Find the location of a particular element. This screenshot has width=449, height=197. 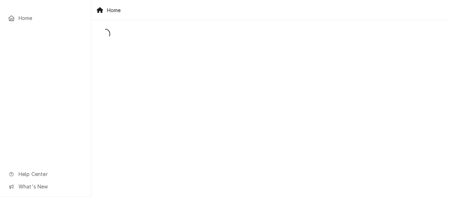

span: Help Center is located at coordinates (50, 174).